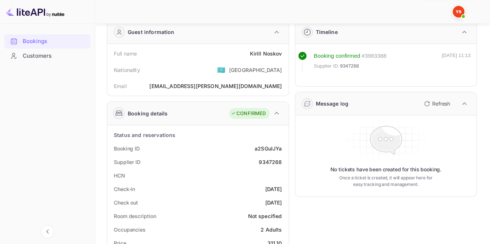 The image size is (490, 244). Describe the element at coordinates (48, 232) in the screenshot. I see `button: Collapse navigation` at that location.